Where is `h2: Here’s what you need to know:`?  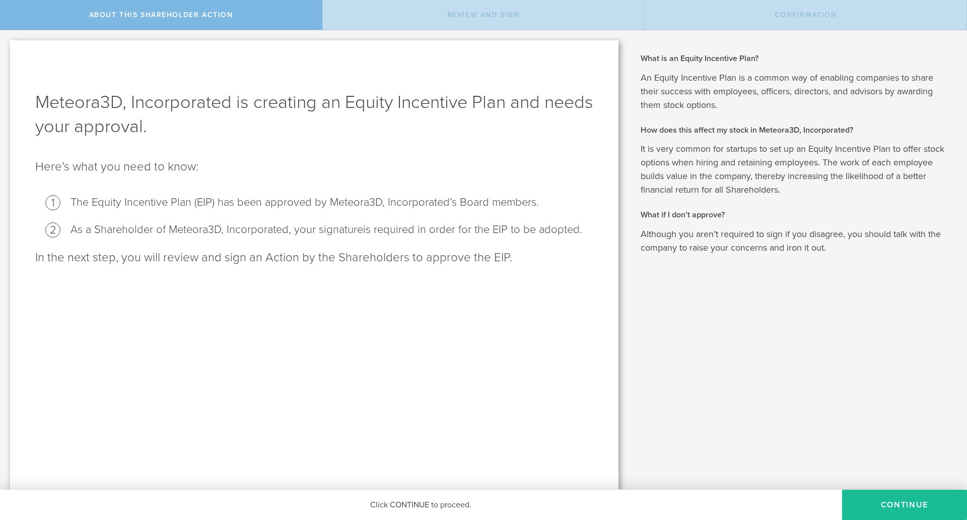
h2: Here’s what you need to know: is located at coordinates (314, 167).